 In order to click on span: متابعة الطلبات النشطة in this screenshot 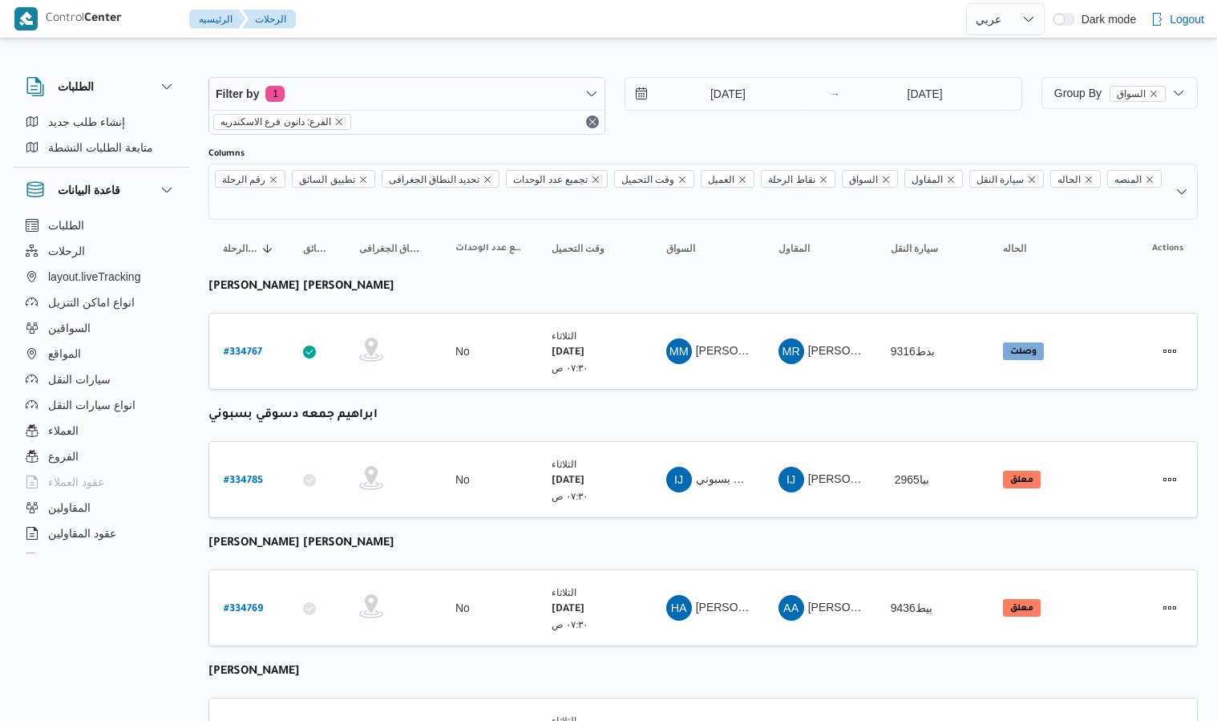, I will do `click(100, 148)`.